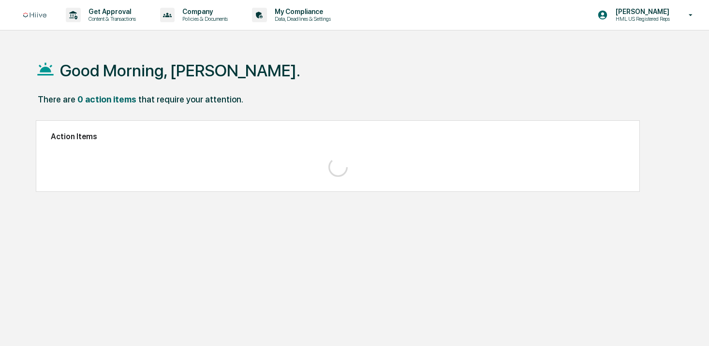  I want to click on p: Policies & Documents, so click(204, 19).